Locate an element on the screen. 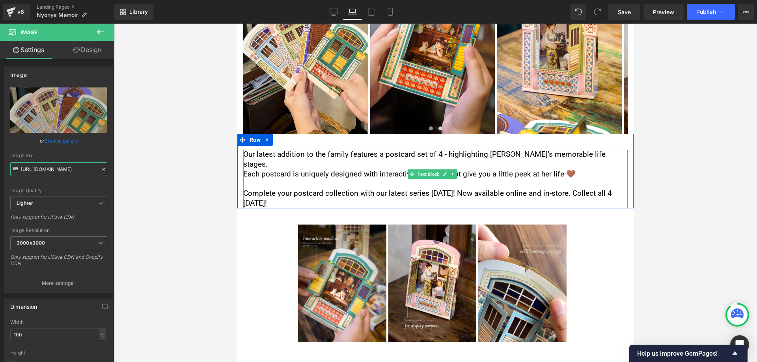  span: Preview is located at coordinates (664, 12).